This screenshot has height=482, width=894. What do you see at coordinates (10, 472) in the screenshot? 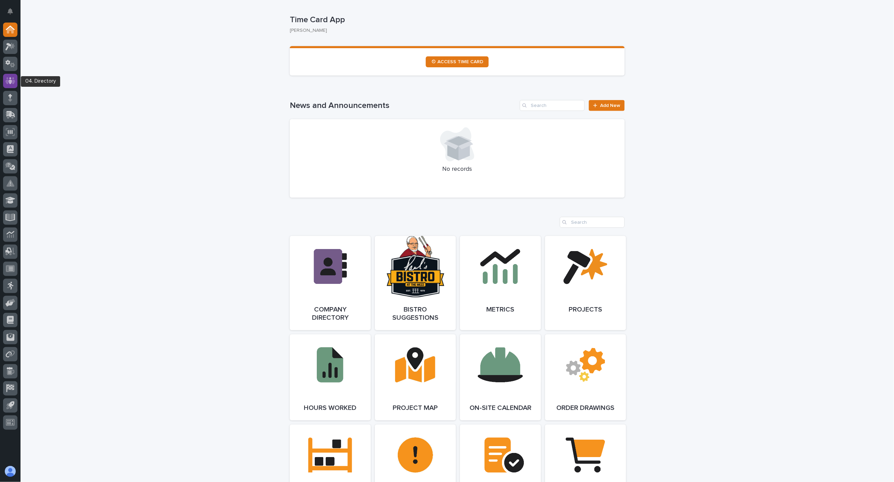
I see `button: users-avatar` at bounding box center [10, 472].